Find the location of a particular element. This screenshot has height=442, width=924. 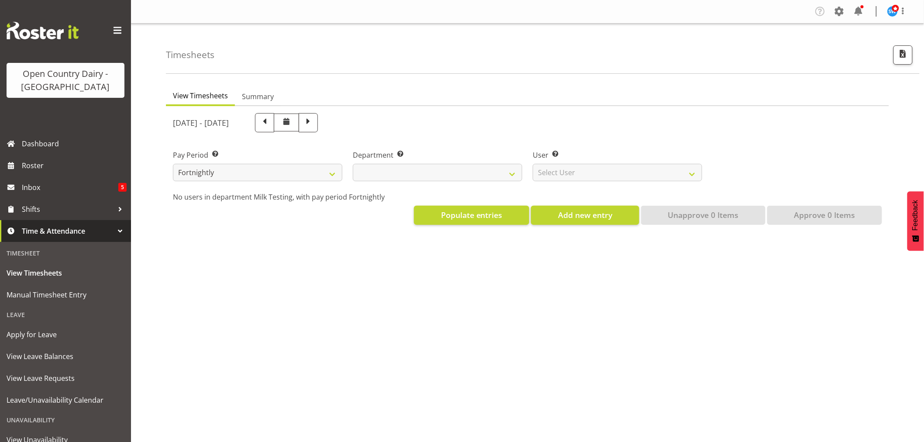

div: Unavailability is located at coordinates (66, 420).